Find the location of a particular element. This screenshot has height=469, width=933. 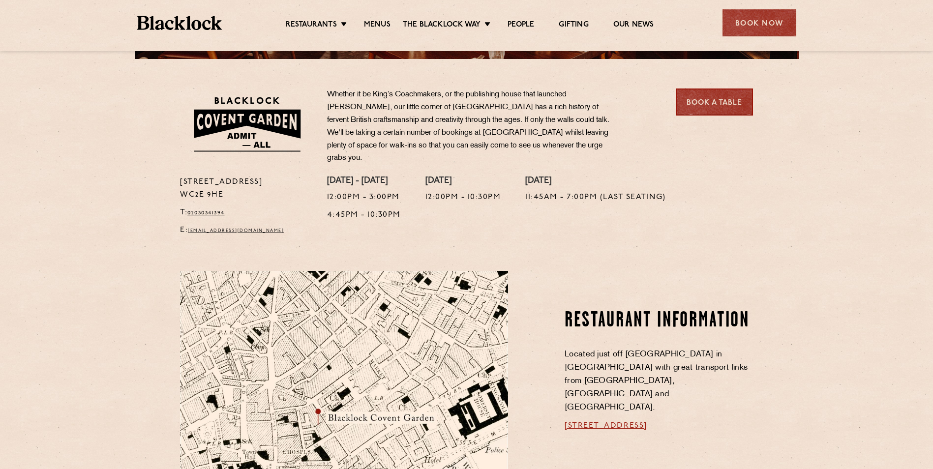

a: Menus is located at coordinates (377, 26).